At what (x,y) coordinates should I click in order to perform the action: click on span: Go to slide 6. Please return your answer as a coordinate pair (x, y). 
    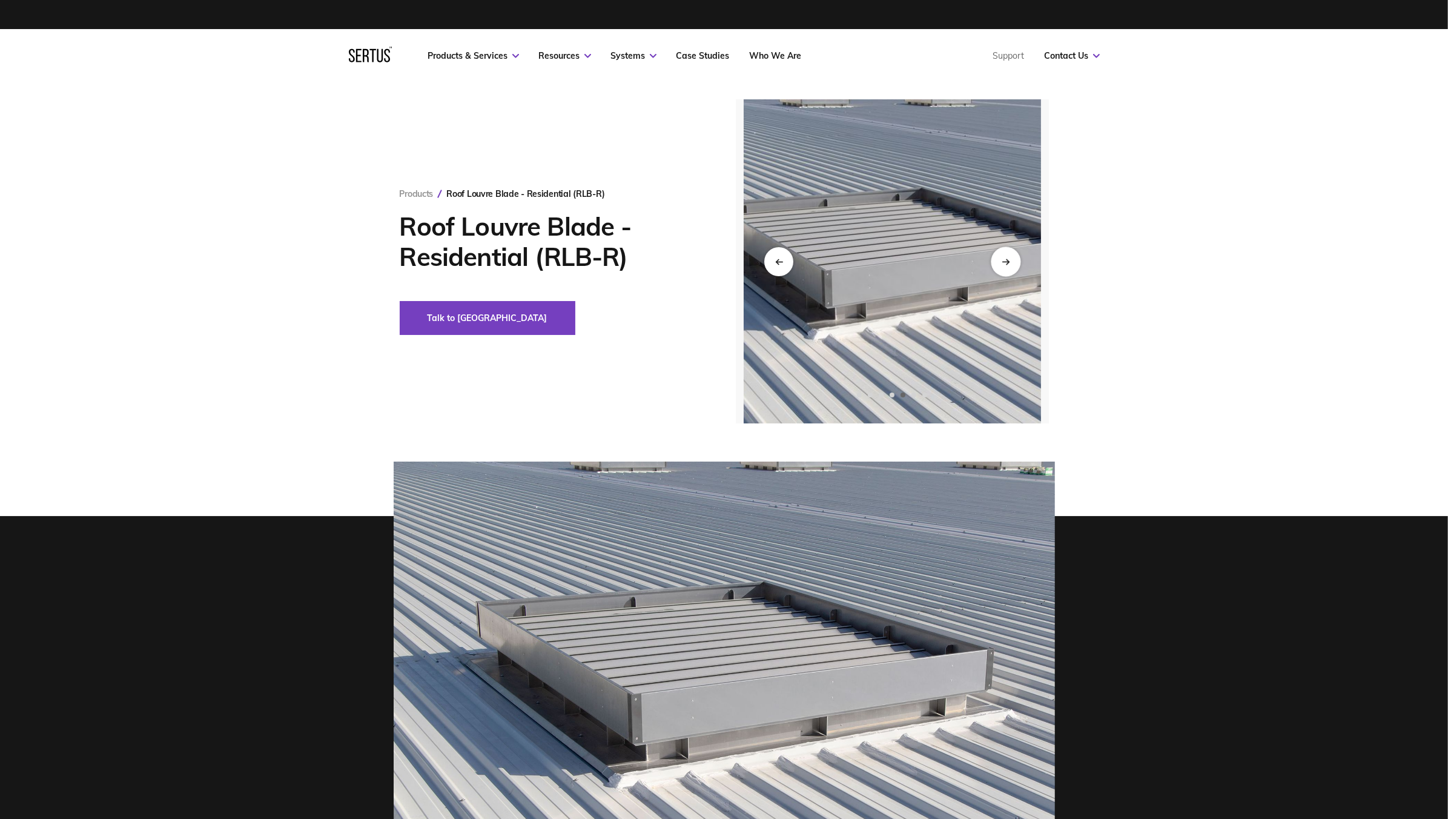
    Looking at the image, I should click on (914, 395).